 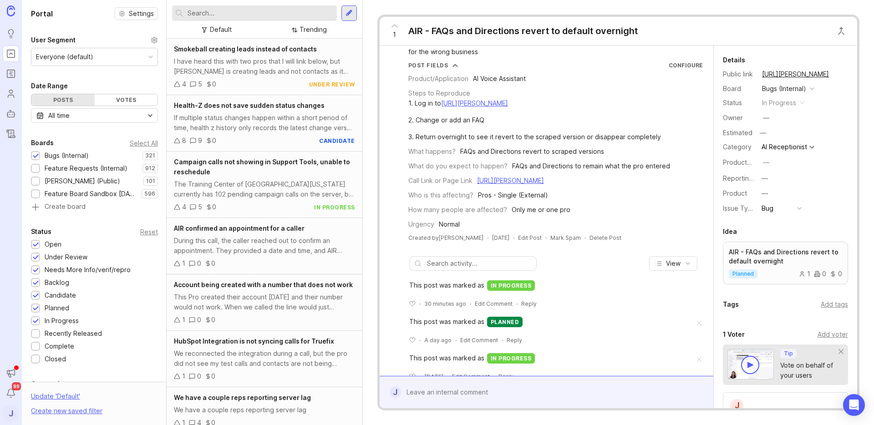 I want to click on div: Status, so click(x=41, y=232).